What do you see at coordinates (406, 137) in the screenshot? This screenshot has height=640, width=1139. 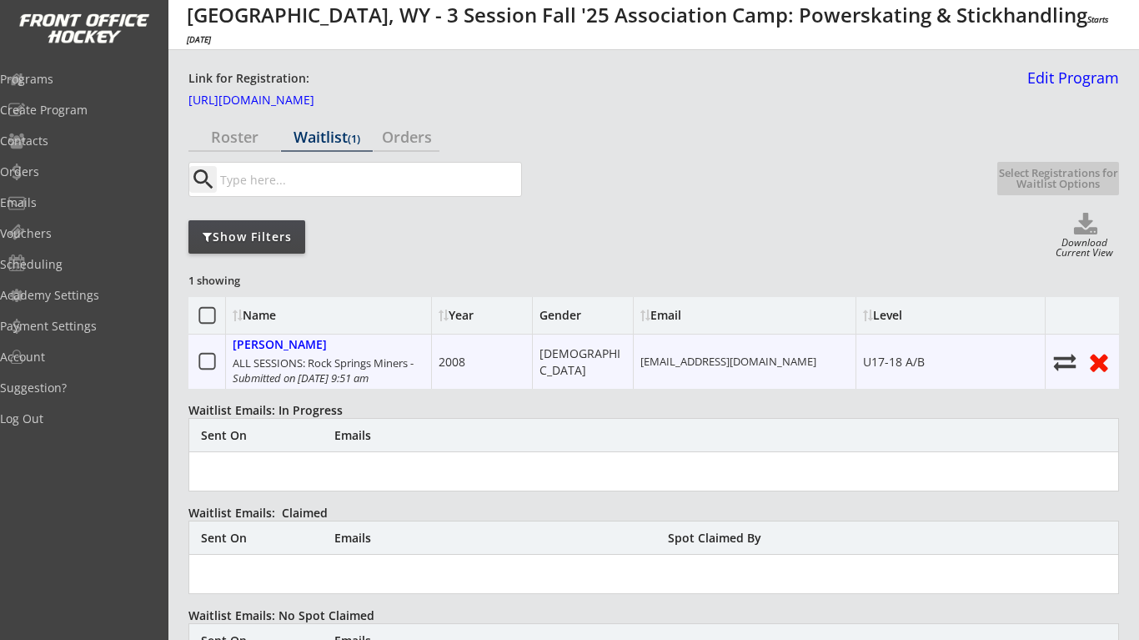 I see `div: Orders` at bounding box center [406, 137].